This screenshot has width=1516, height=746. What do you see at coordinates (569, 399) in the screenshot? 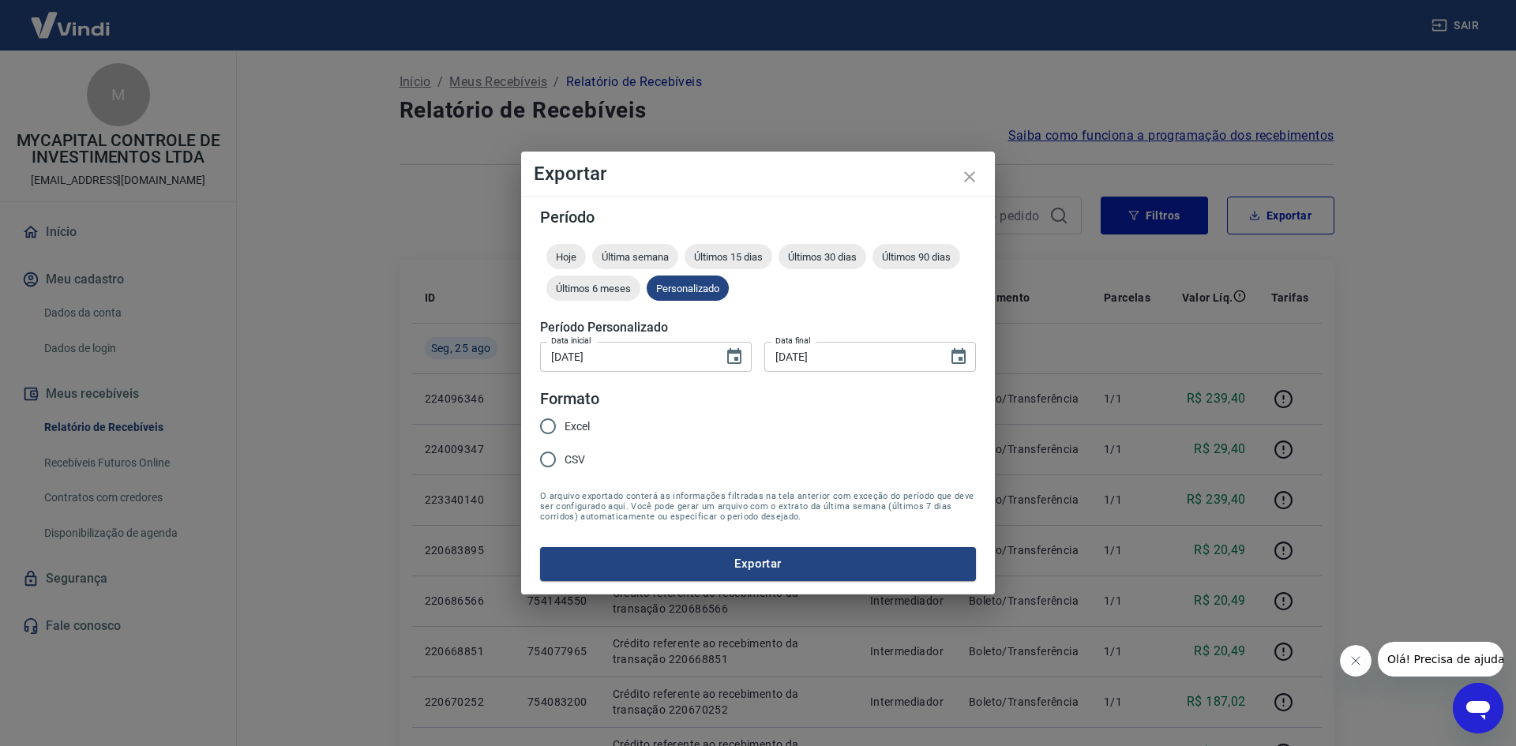
I see `legend: Formato` at bounding box center [569, 399].